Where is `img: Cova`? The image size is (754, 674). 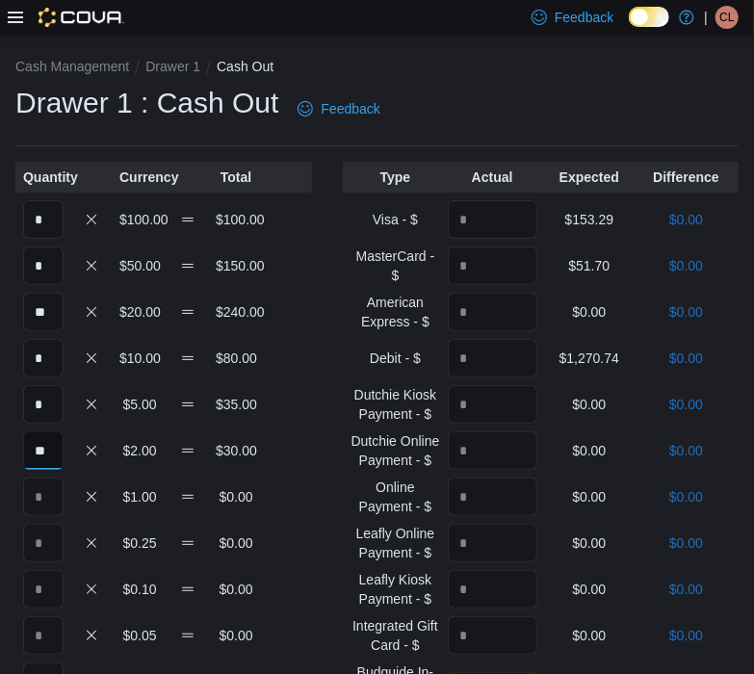 img: Cova is located at coordinates (81, 17).